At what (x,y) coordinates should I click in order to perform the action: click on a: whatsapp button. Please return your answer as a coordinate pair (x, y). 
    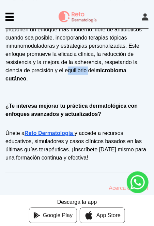
    Looking at the image, I should click on (138, 182).